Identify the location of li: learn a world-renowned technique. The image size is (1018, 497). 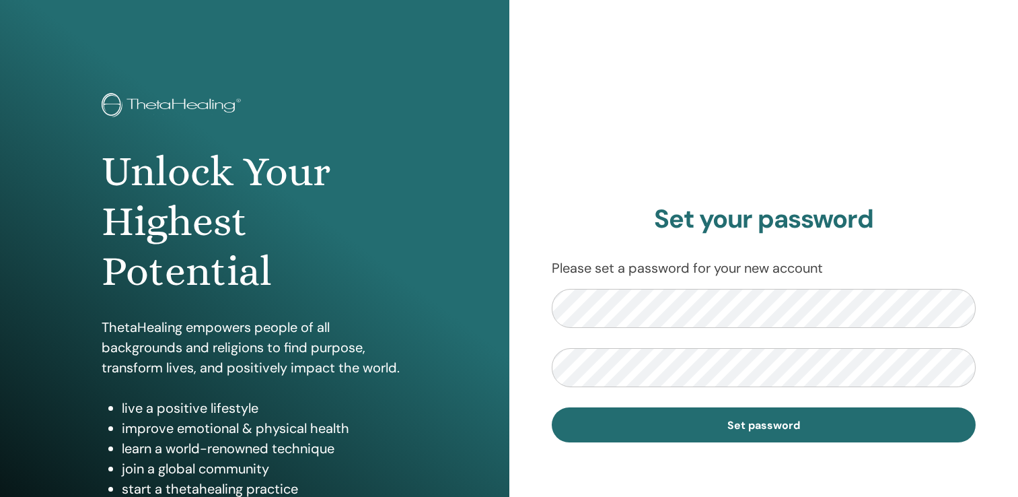
(265, 448).